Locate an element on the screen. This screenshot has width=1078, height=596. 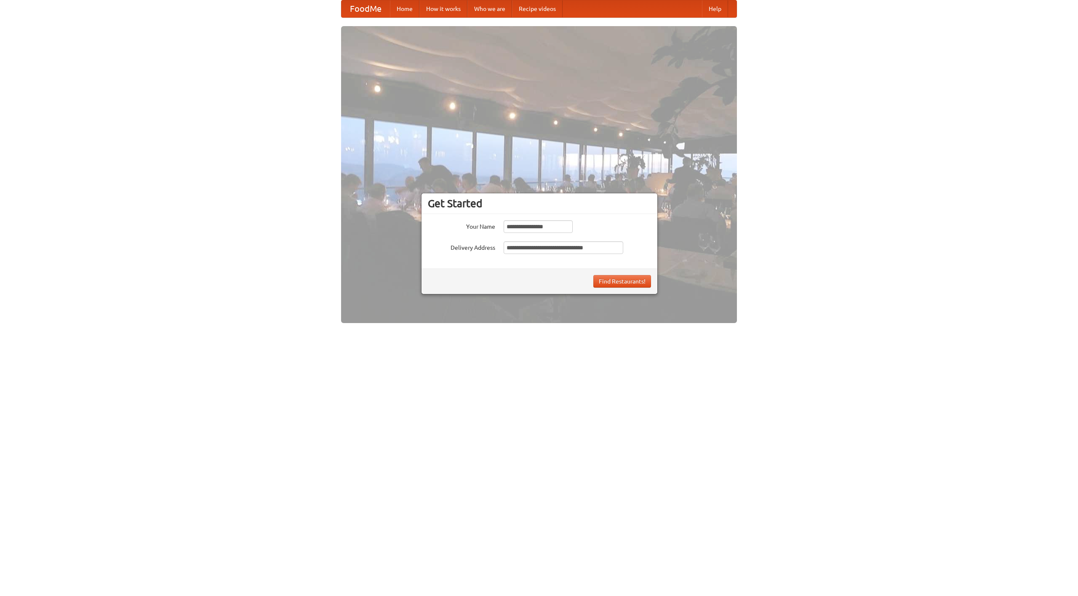
a: Home is located at coordinates (405, 9).